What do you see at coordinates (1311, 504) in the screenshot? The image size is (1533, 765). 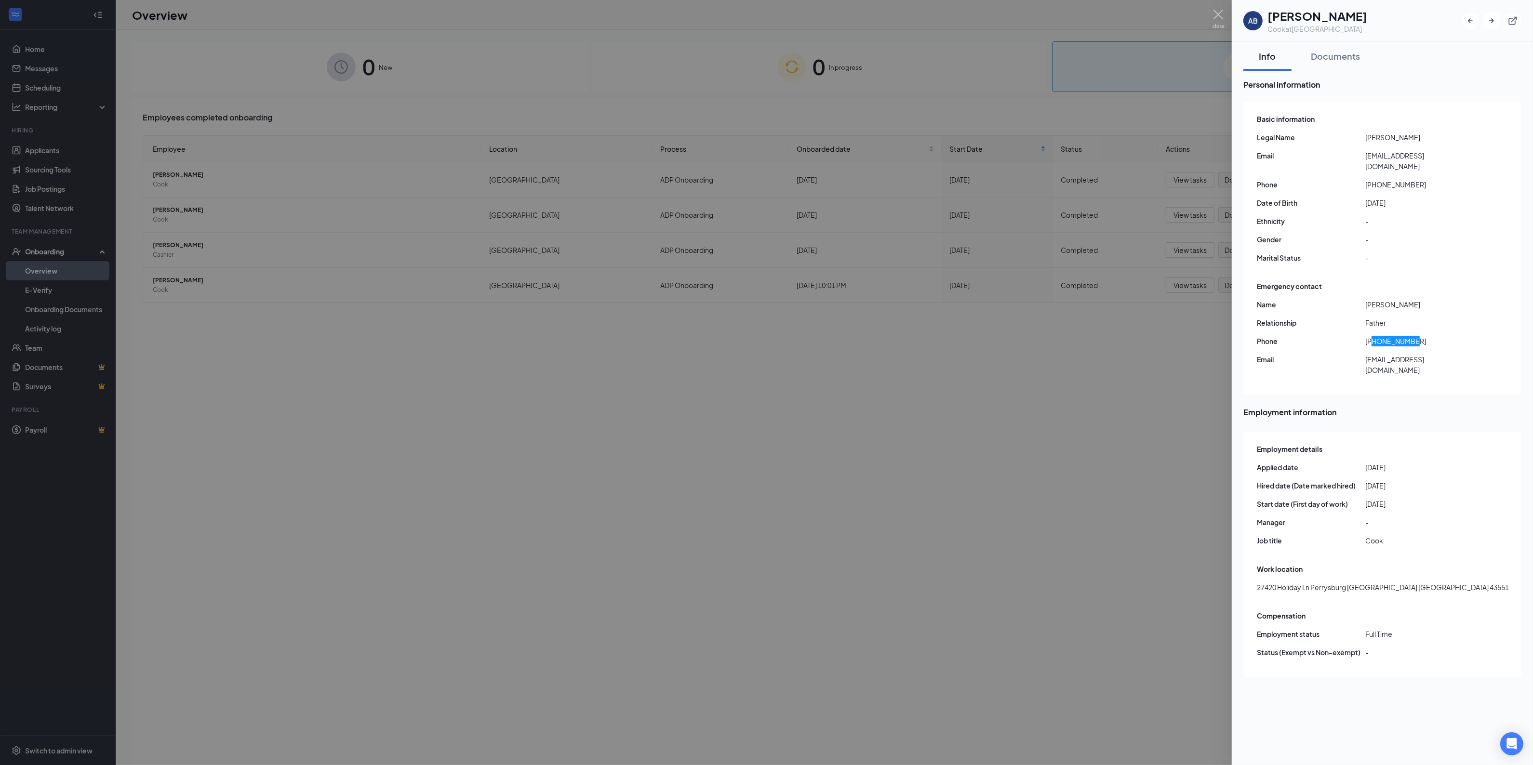 I see `span: Start date (First day of work)` at bounding box center [1311, 504].